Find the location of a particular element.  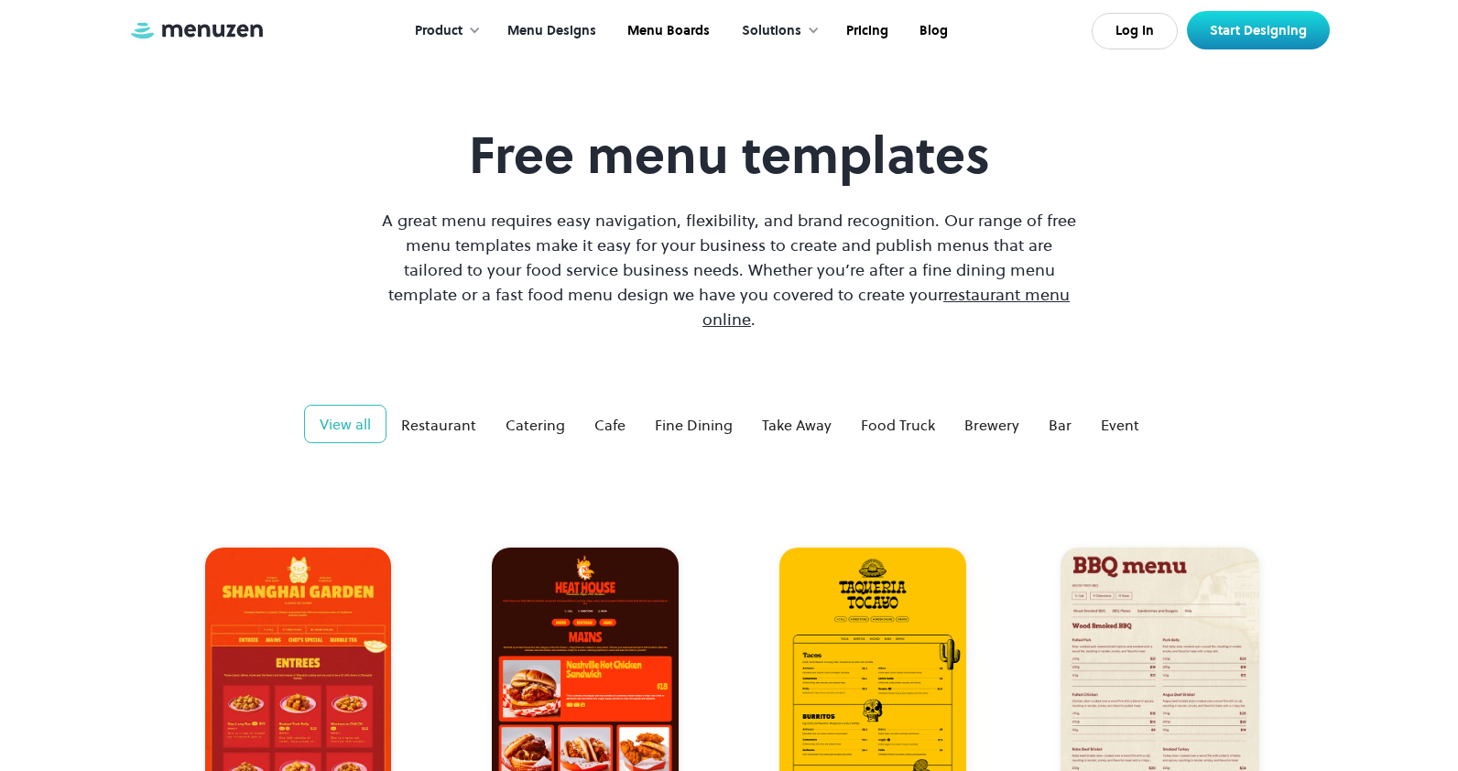

div: Catering is located at coordinates (535, 425).